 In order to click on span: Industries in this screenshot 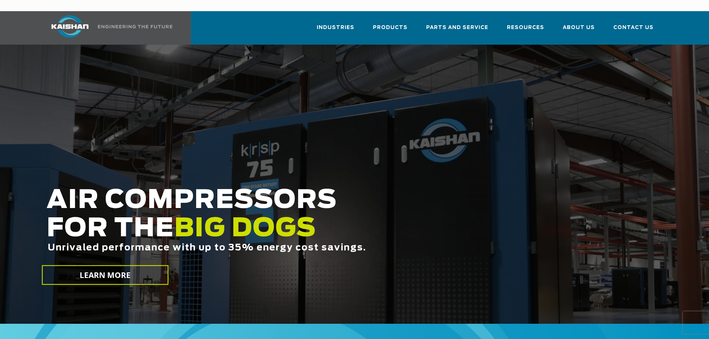, I will do `click(335, 28)`.